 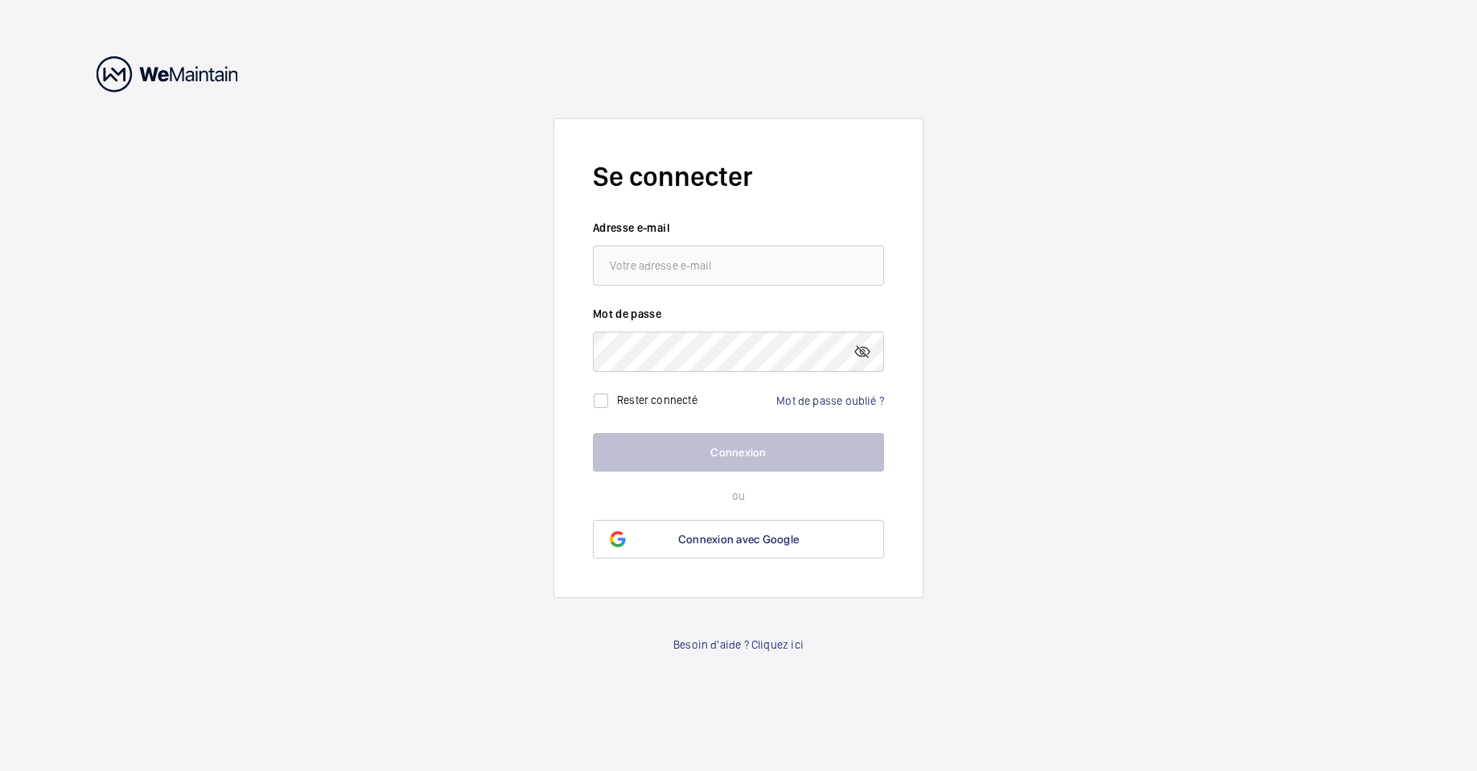 I want to click on a: Besoin d'aide ? Cliquez ici, so click(x=739, y=644).